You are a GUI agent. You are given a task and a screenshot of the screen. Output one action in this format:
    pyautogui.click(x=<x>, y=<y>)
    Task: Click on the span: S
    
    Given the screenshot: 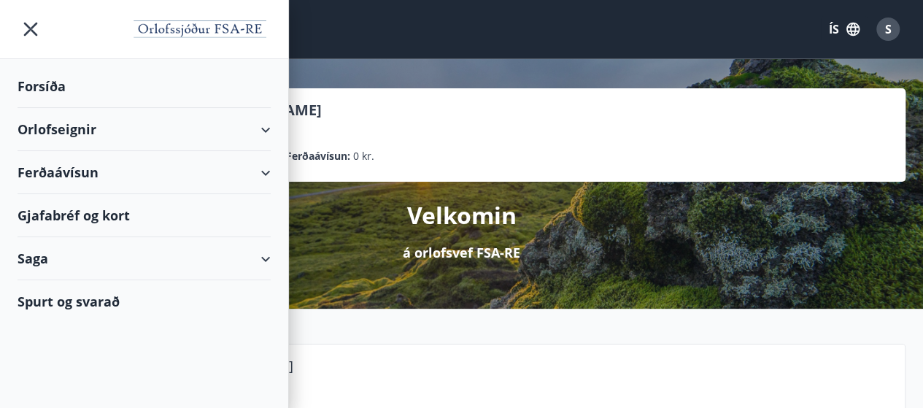 What is the action you would take?
    pyautogui.click(x=888, y=29)
    